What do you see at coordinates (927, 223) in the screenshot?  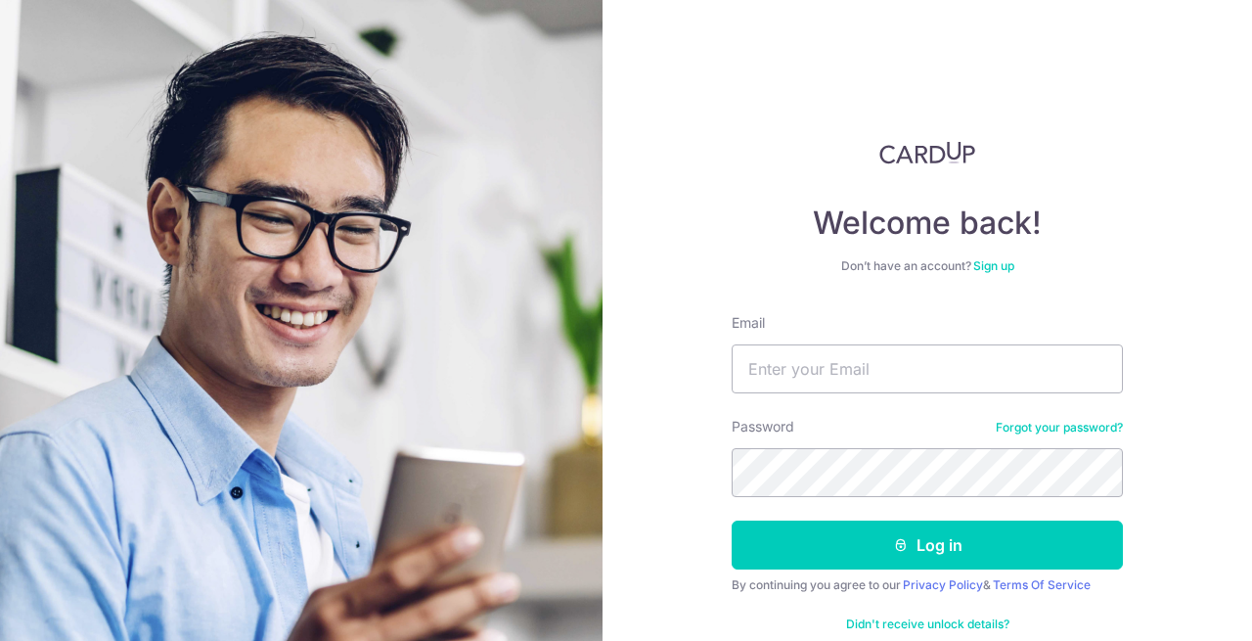 I see `h4: Welcome back!` at bounding box center [927, 223].